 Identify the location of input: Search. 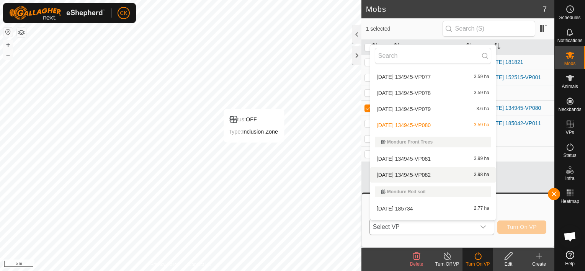
(433, 56).